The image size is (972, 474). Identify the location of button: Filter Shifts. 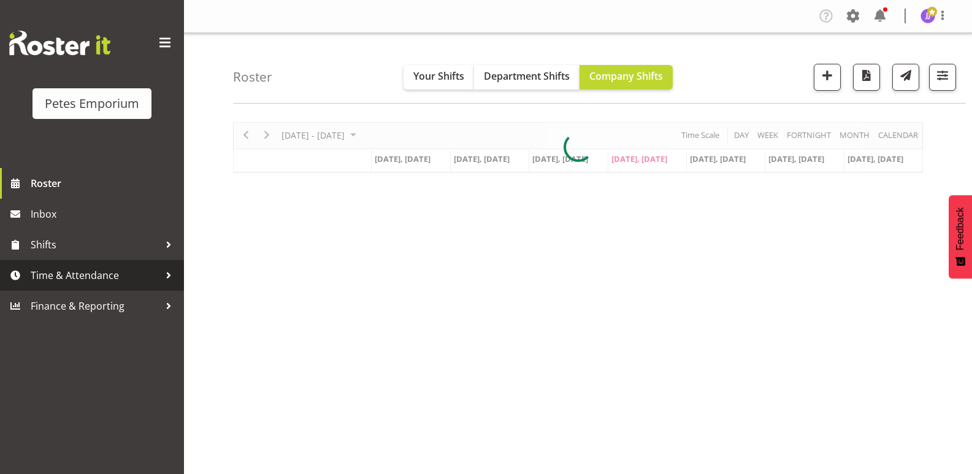
(942, 77).